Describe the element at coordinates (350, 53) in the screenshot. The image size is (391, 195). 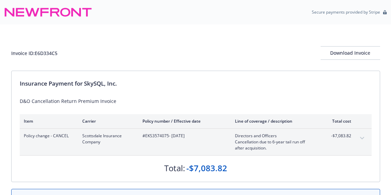
I see `button: Download Invoice` at that location.